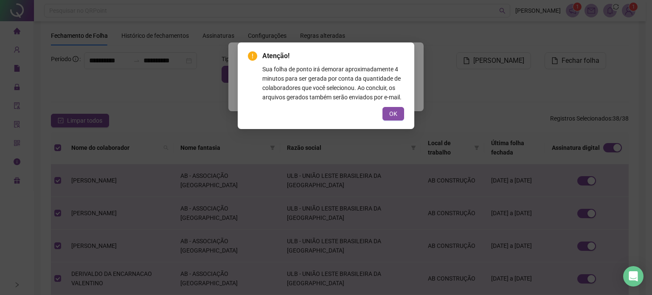 This screenshot has height=295, width=652. I want to click on span: Atenção!, so click(333, 56).